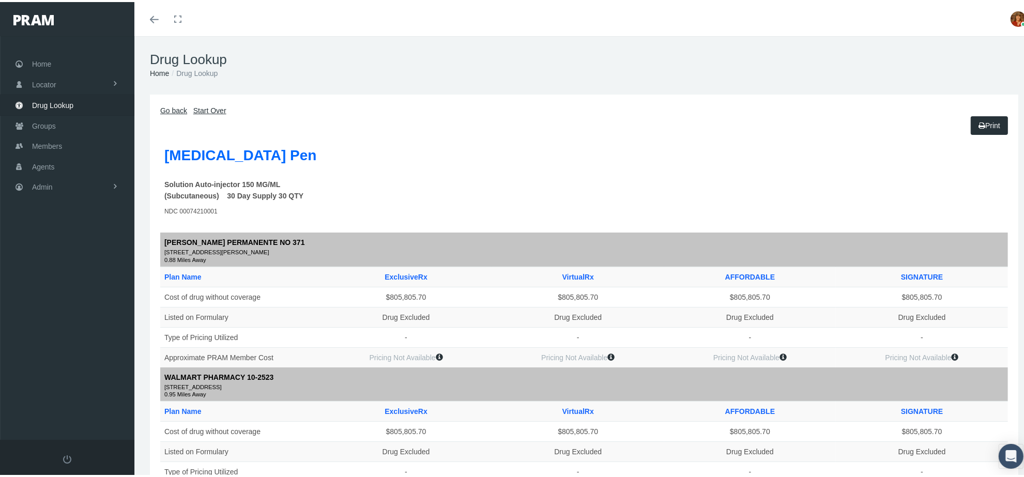  What do you see at coordinates (159, 71) in the screenshot?
I see `a: Home` at bounding box center [159, 71].